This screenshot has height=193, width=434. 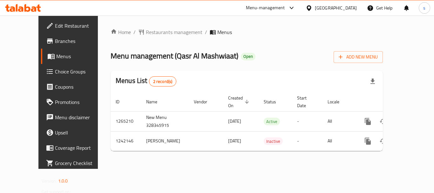 What do you see at coordinates (80, 132) in the screenshot?
I see `span: Upsell` at bounding box center [80, 132].